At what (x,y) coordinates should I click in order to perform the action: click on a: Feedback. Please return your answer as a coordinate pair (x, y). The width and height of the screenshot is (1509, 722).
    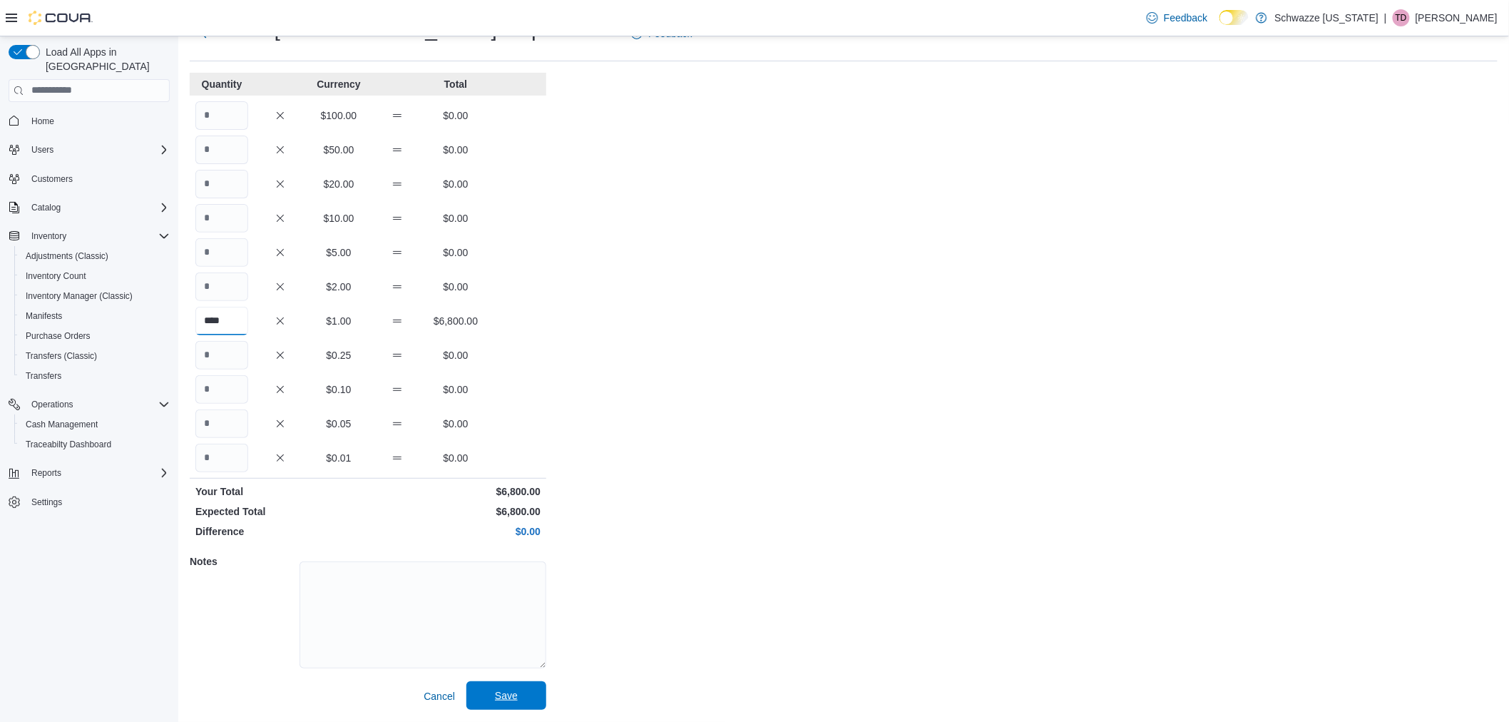
    Looking at the image, I should click on (1177, 18).